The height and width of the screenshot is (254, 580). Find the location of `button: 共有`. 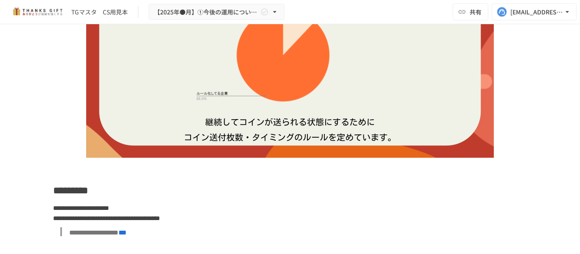

button: 共有 is located at coordinates (470, 12).